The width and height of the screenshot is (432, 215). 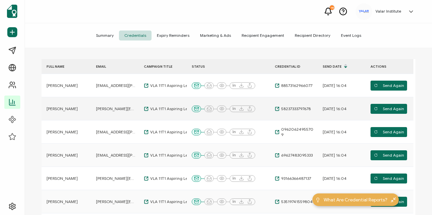 I want to click on span: 69627483095333, so click(x=296, y=155).